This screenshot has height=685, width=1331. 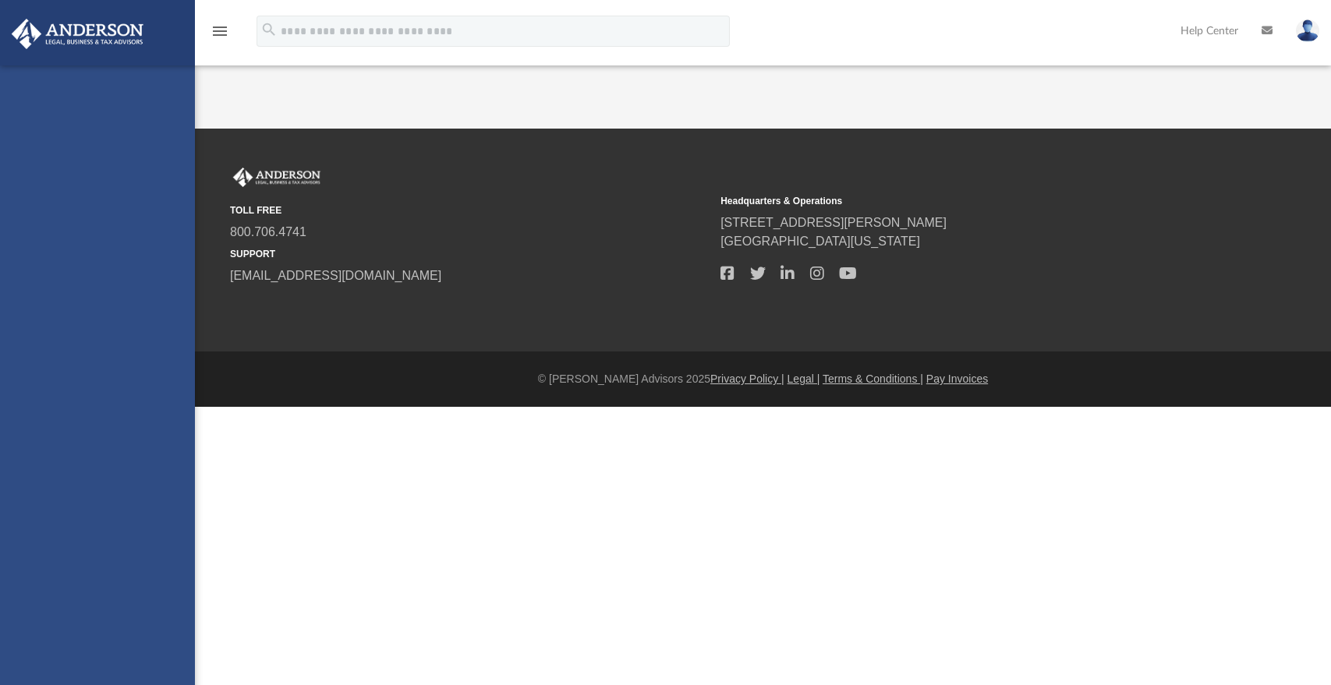 What do you see at coordinates (804, 379) in the screenshot?
I see `a: Legal |` at bounding box center [804, 379].